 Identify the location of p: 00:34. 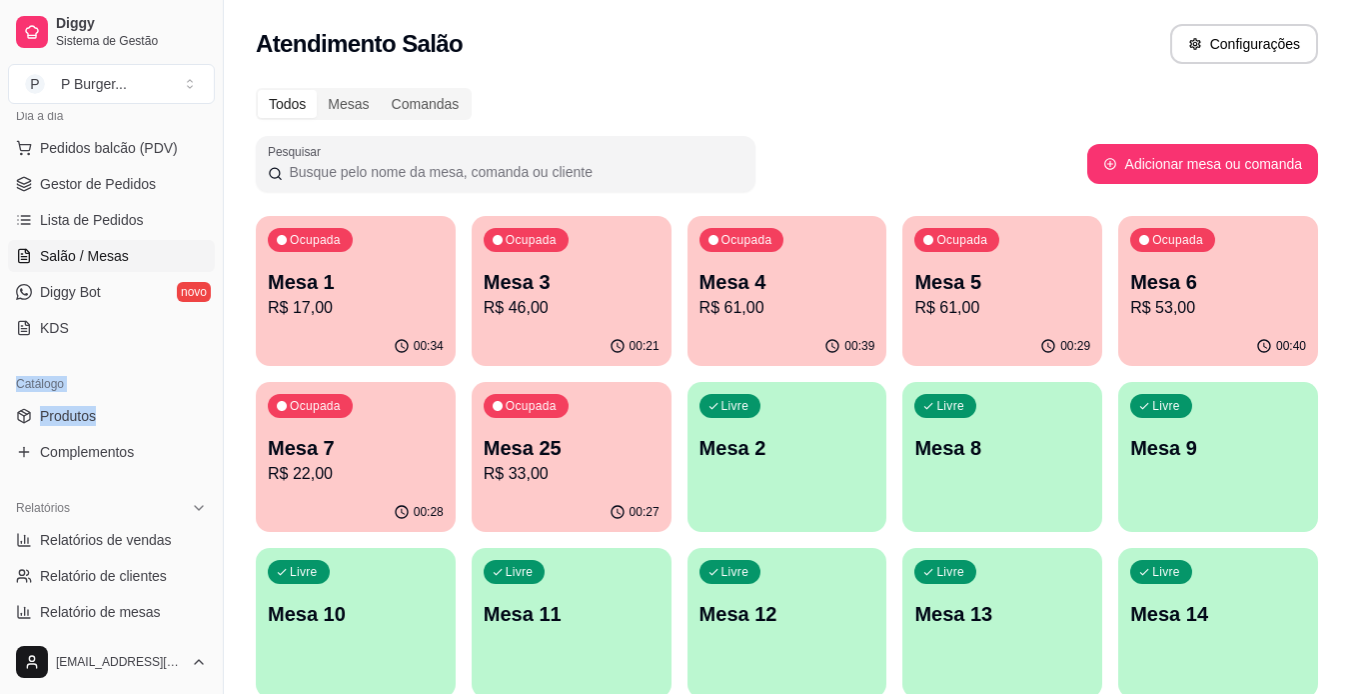
(429, 346).